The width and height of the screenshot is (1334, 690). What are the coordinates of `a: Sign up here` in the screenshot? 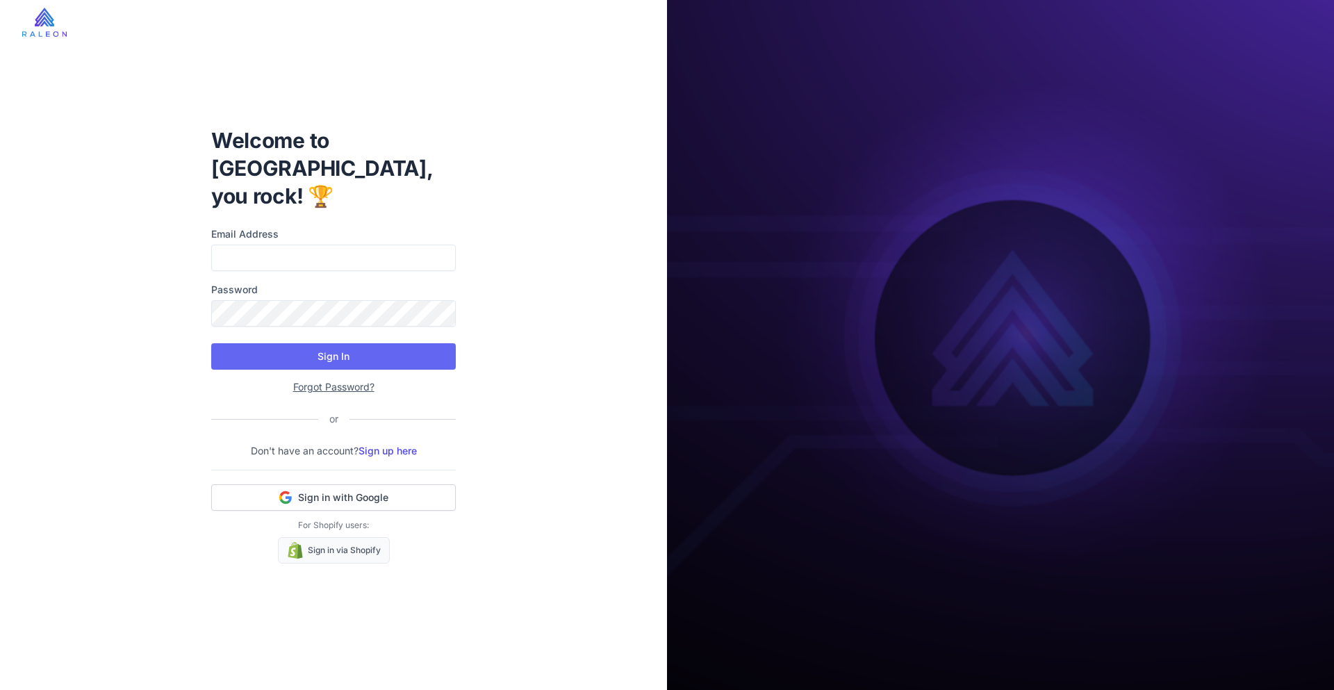 It's located at (388, 450).